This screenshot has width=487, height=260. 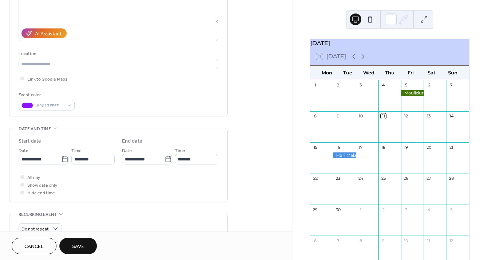 I want to click on div: 14, so click(x=451, y=116).